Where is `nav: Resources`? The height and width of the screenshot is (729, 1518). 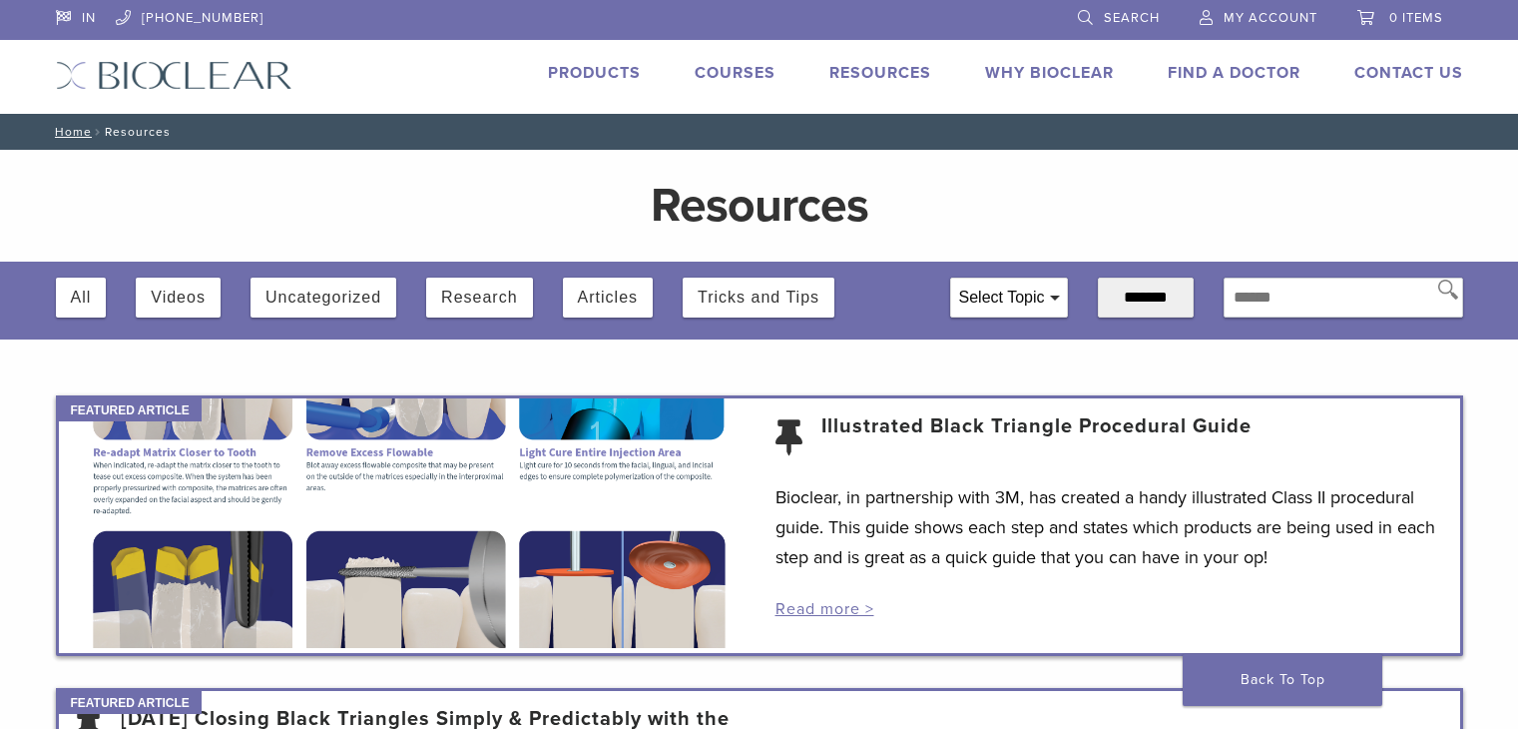 nav: Resources is located at coordinates (760, 132).